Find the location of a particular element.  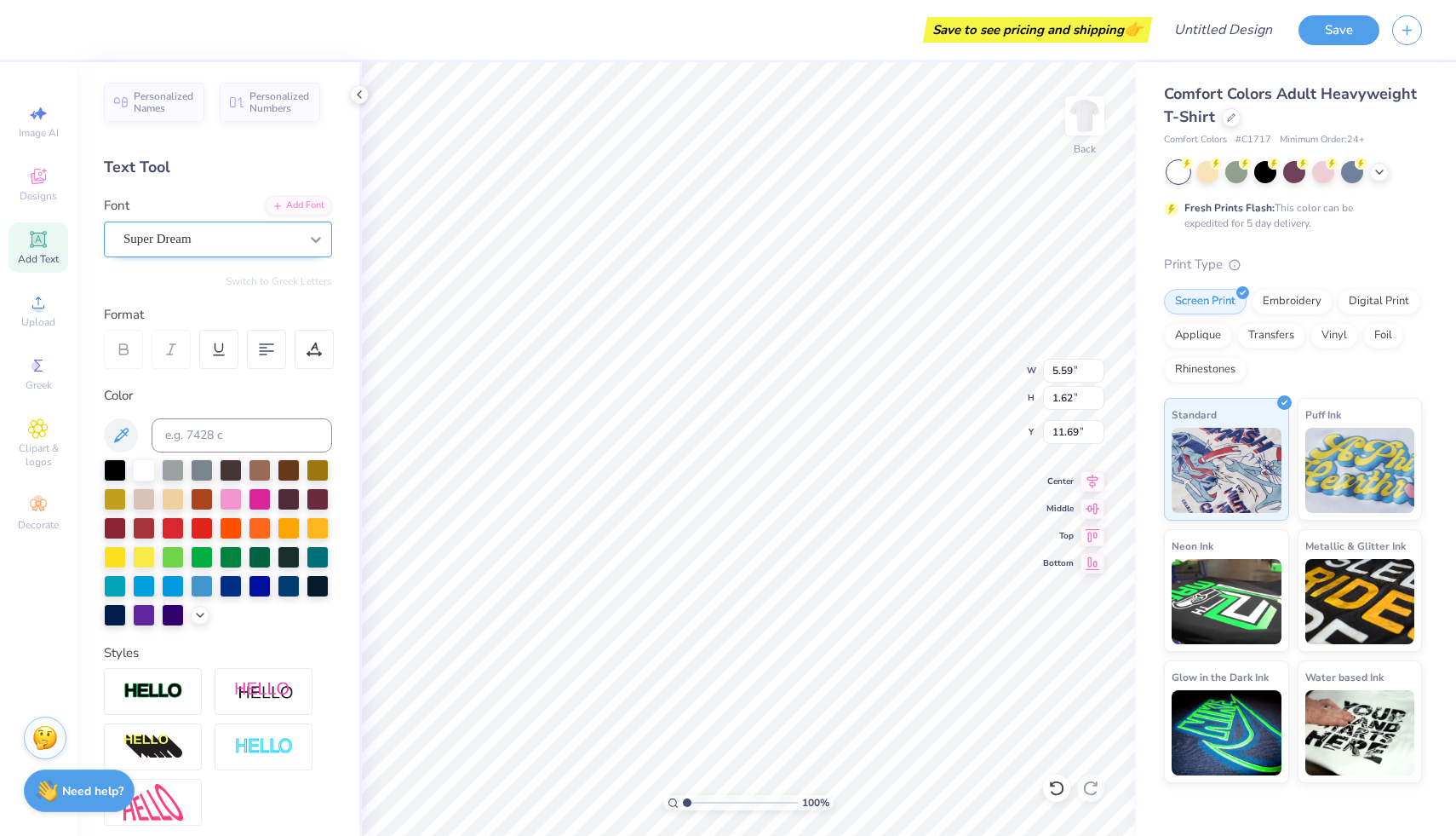

div: Styles is located at coordinates (218, 653).